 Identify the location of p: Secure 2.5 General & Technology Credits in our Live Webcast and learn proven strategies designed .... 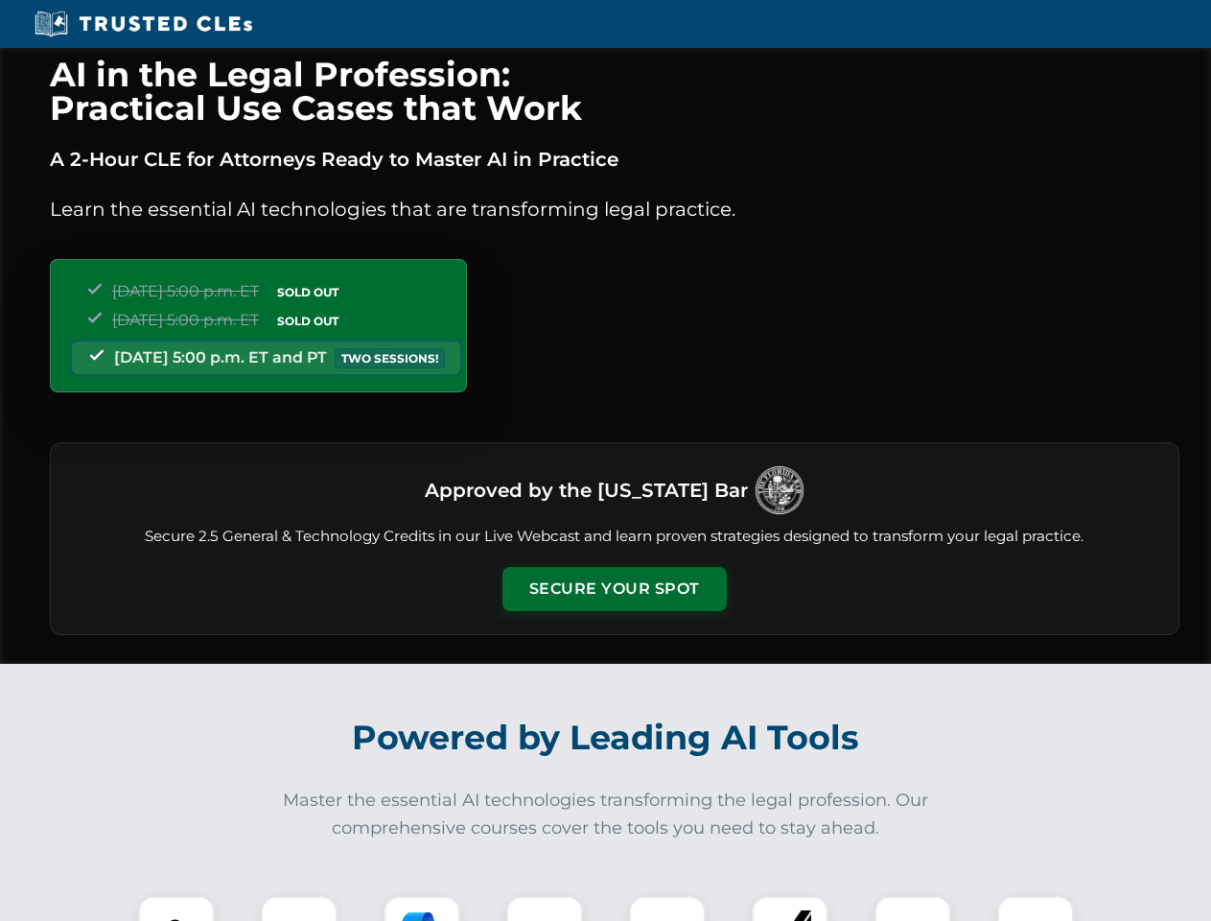
(615, 536).